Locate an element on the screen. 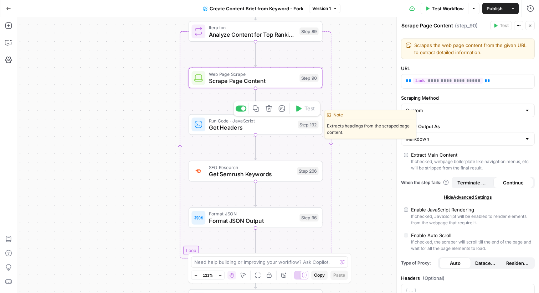 Image resolution: width=539 pixels, height=293 pixels. div: If checked, JavaScript will be enabled to render elements from the webpage that require it. is located at coordinates (471, 220).